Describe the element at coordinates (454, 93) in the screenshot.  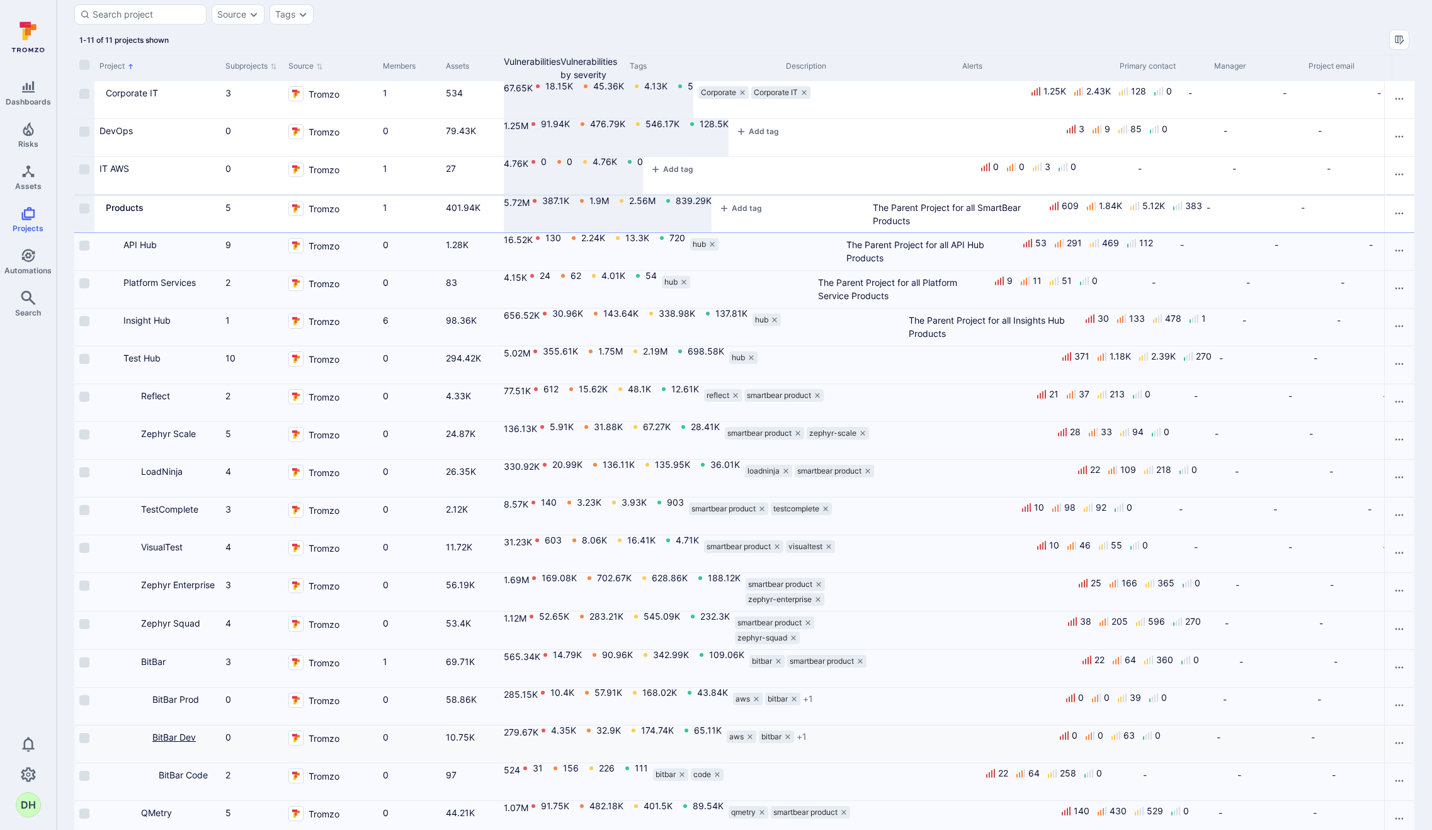
I see `a: 534` at that location.